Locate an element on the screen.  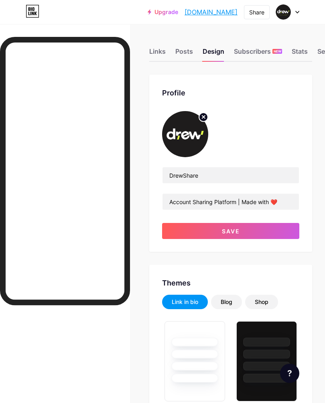
div: Posts is located at coordinates (184, 54).